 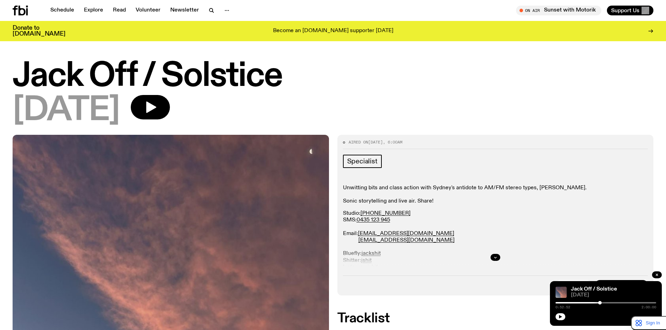 What do you see at coordinates (392, 142) in the screenshot?
I see `span: , 6:00am` at bounding box center [392, 142].